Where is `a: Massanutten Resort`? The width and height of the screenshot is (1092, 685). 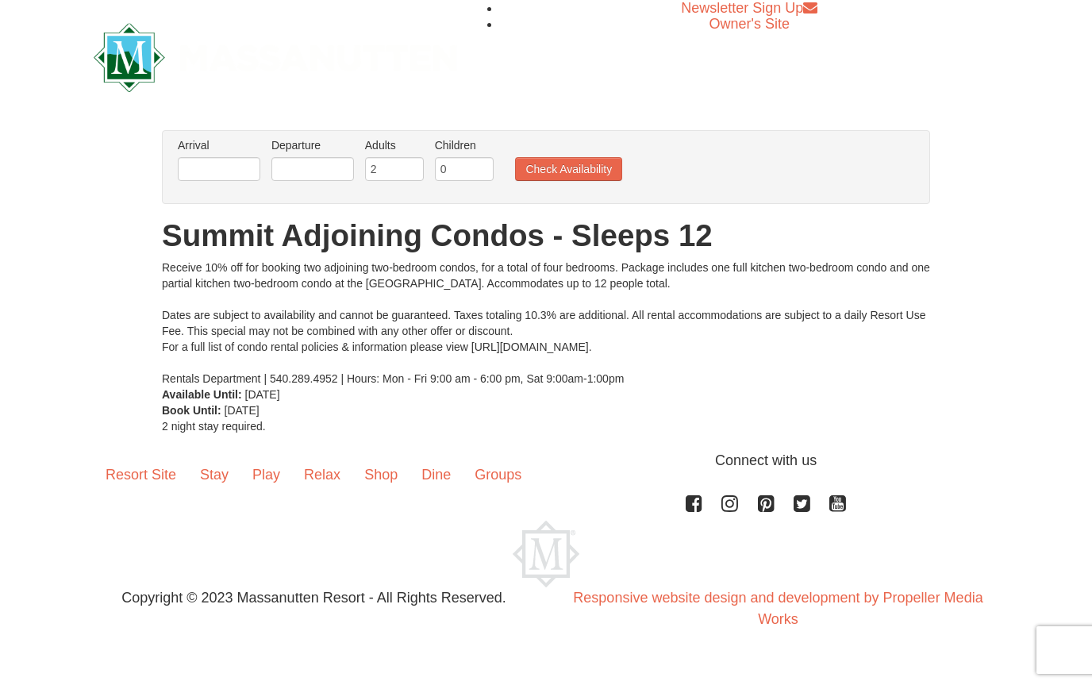
a: Massanutten Resort is located at coordinates (275, 55).